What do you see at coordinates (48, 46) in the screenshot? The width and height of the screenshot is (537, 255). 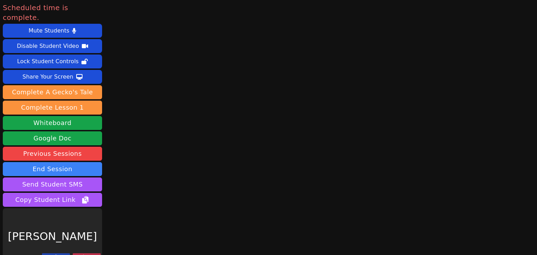 I see `div: Disable Student Video` at bounding box center [48, 46].